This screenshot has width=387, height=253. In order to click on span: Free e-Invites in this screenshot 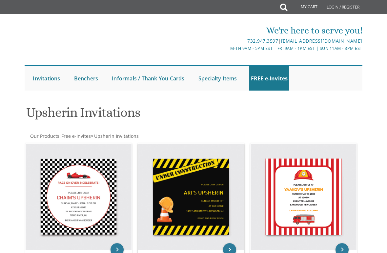, I will do `click(76, 136)`.